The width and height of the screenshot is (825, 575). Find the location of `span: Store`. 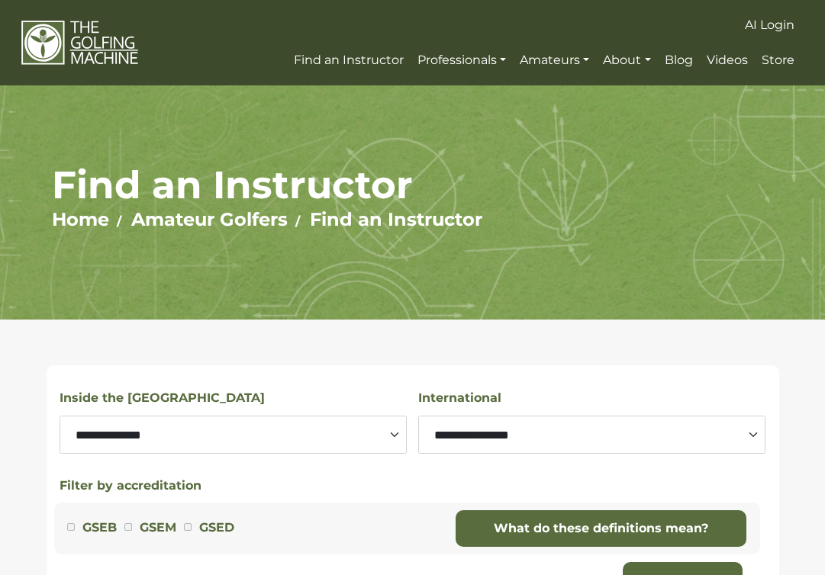

span: Store is located at coordinates (778, 60).